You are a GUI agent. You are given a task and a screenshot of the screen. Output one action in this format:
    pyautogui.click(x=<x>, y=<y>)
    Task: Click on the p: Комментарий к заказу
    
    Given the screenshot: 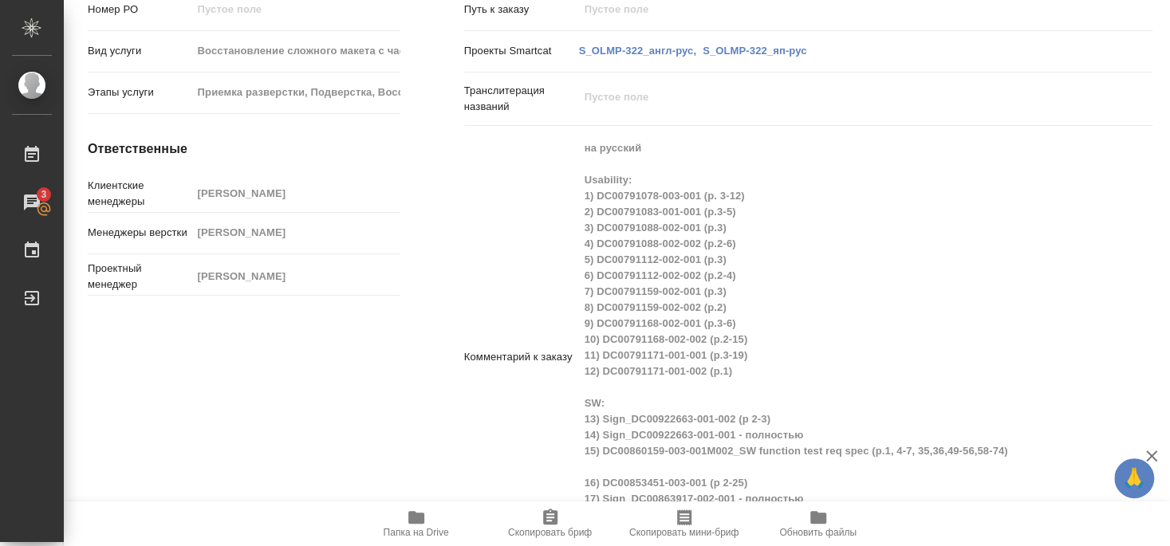 What is the action you would take?
    pyautogui.click(x=522, y=357)
    